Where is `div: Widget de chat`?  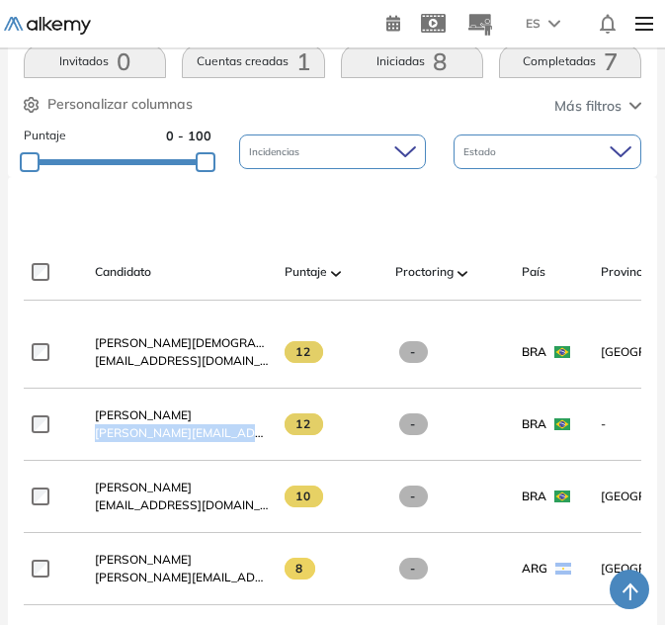 div: Widget de chat is located at coordinates (616, 577).